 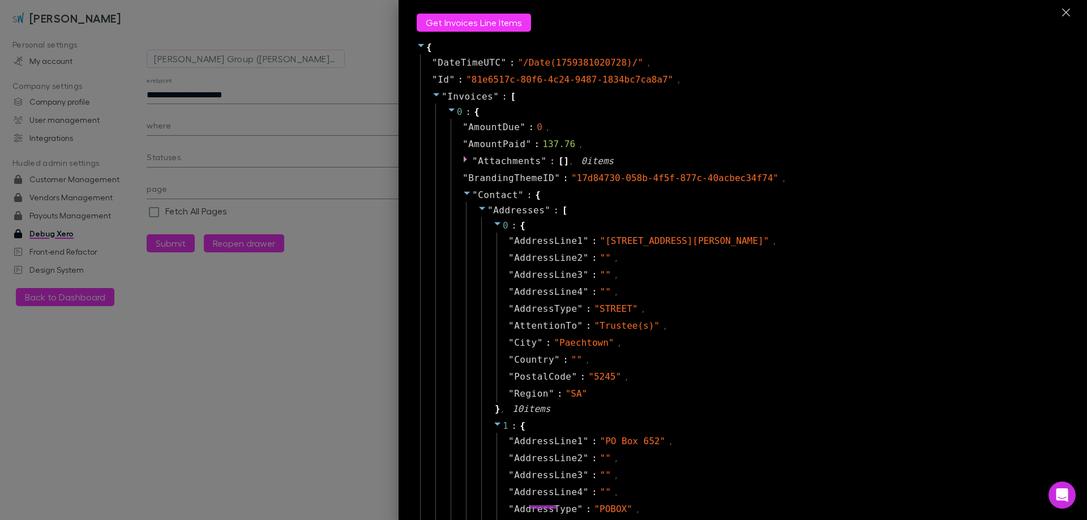 I want to click on span: Invoices, so click(x=470, y=96).